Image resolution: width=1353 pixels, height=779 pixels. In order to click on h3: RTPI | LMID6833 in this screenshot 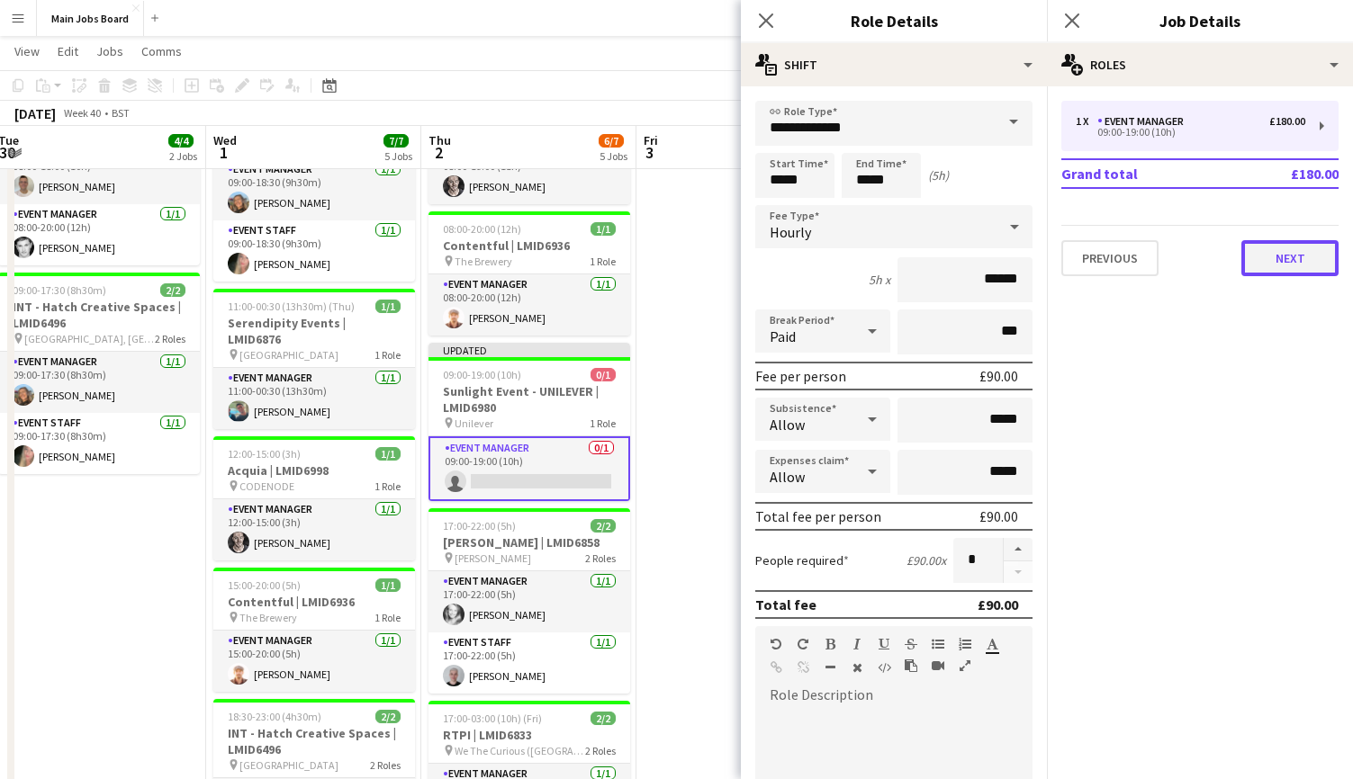, I will do `click(529, 735)`.